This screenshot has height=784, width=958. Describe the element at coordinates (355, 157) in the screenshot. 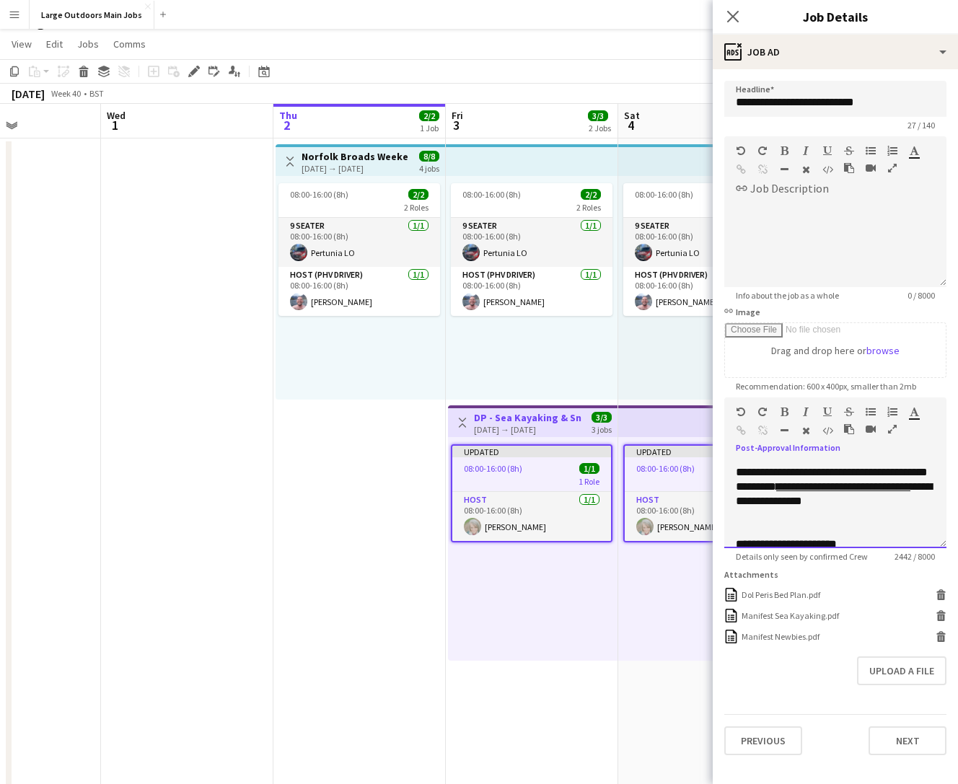

I see `h3: Norfolk Broads Weekend` at that location.